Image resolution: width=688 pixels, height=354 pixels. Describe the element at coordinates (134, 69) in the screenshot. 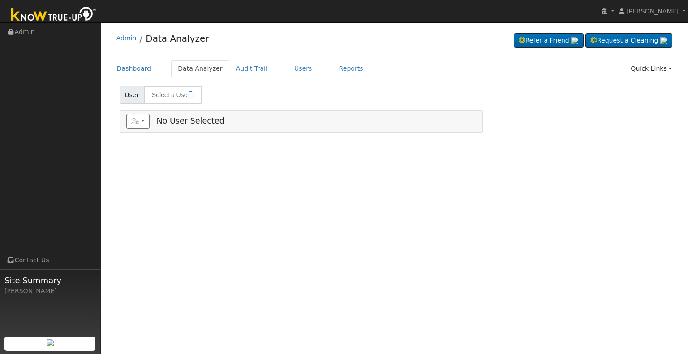

I see `a: Dashboard` at that location.